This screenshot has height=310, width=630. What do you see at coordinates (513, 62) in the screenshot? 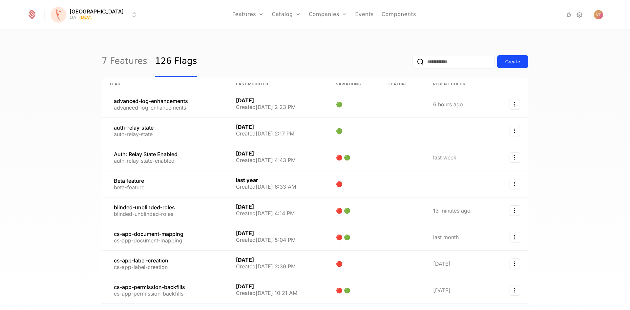
I see `button: Create` at bounding box center [513, 62].